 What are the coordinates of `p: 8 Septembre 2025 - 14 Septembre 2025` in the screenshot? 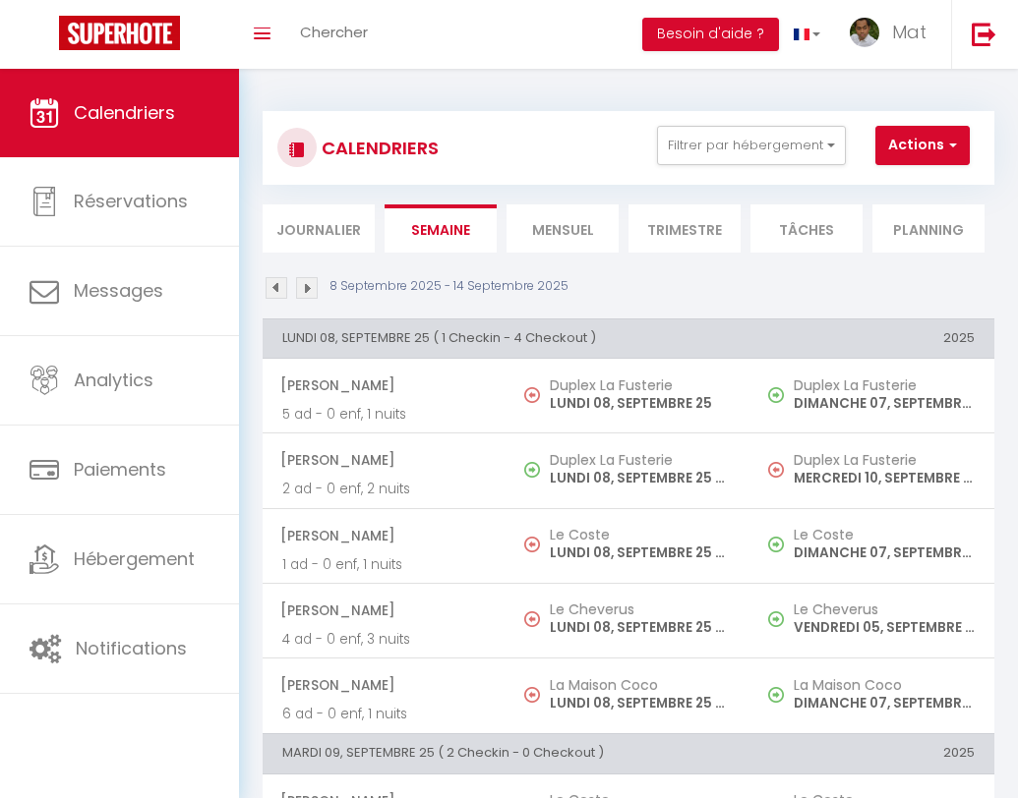 It's located at (448, 286).